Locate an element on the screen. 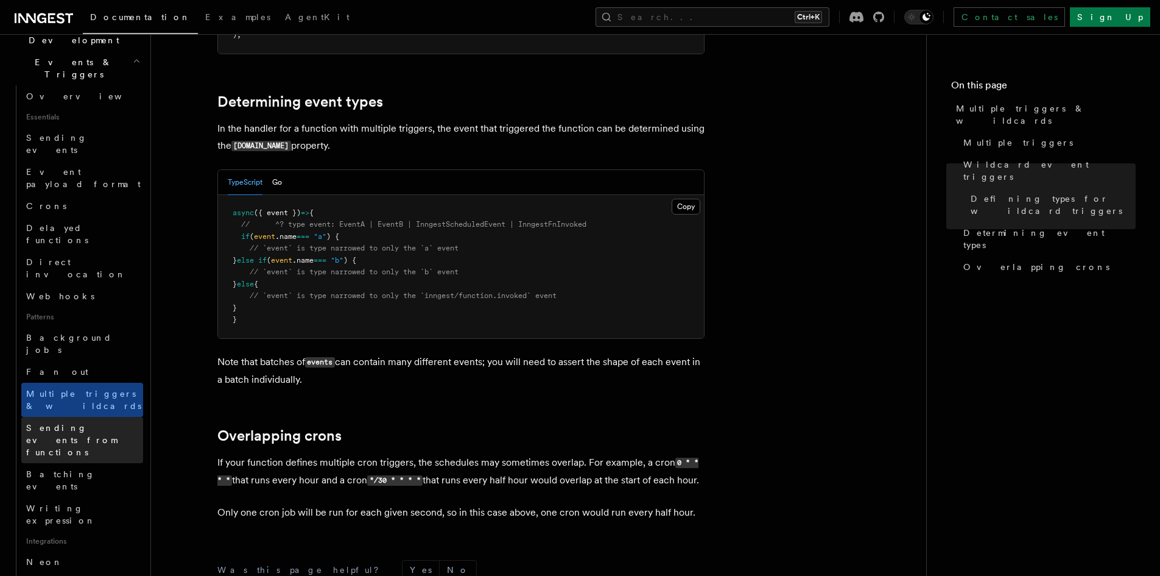 The width and height of the screenshot is (1160, 576). a: Webhooks is located at coordinates (82, 296).